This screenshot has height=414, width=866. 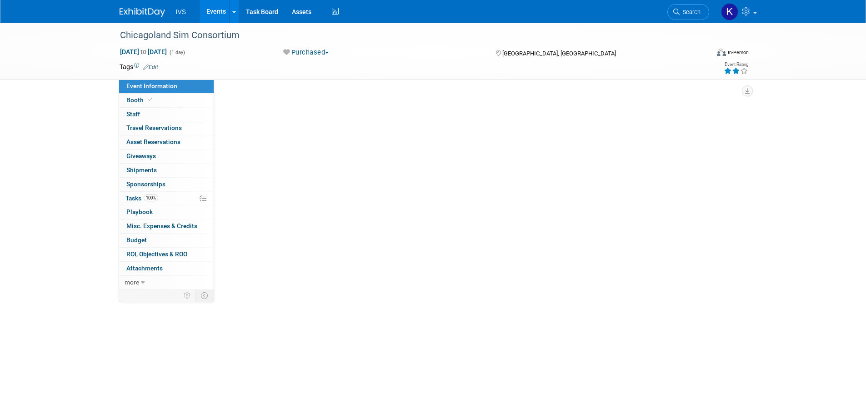 What do you see at coordinates (142, 198) in the screenshot?
I see `span: Tasks` at bounding box center [142, 198].